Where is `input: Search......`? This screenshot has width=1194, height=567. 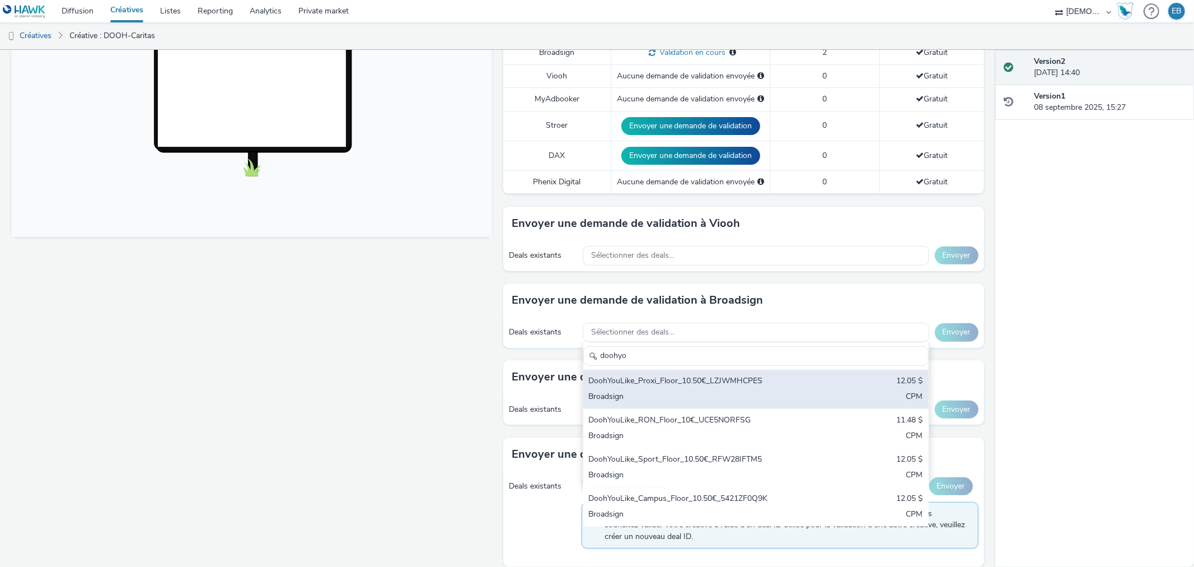 input: Search...... is located at coordinates (756, 355).